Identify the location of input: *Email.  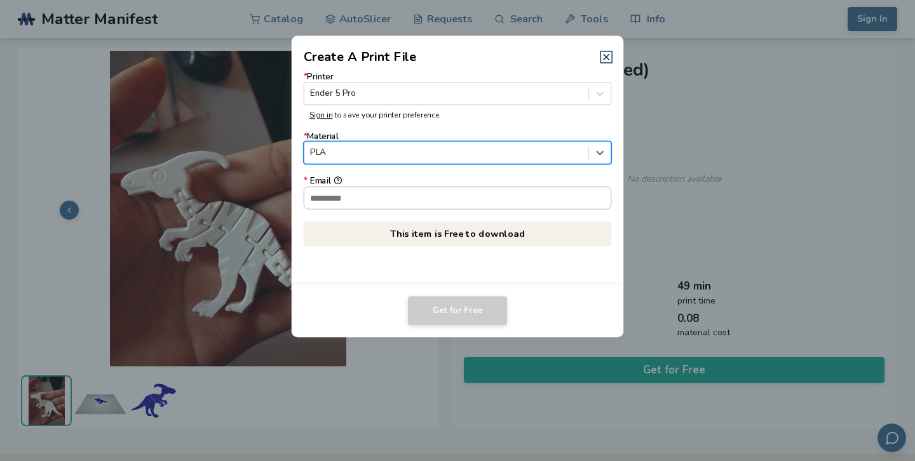
(458, 198).